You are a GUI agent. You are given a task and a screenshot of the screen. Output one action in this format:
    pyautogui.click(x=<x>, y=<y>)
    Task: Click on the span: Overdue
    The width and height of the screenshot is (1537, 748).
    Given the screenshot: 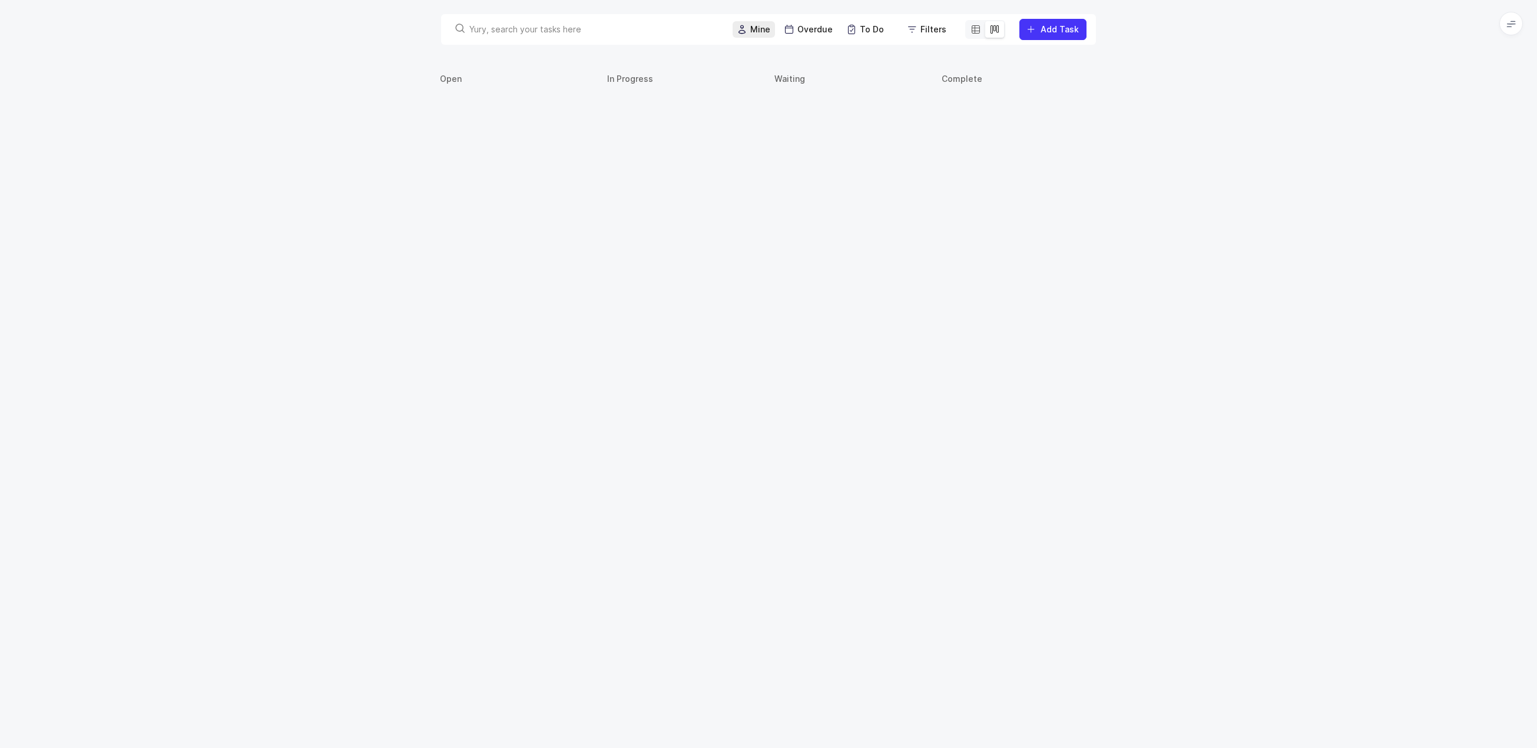 What is the action you would take?
    pyautogui.click(x=815, y=29)
    